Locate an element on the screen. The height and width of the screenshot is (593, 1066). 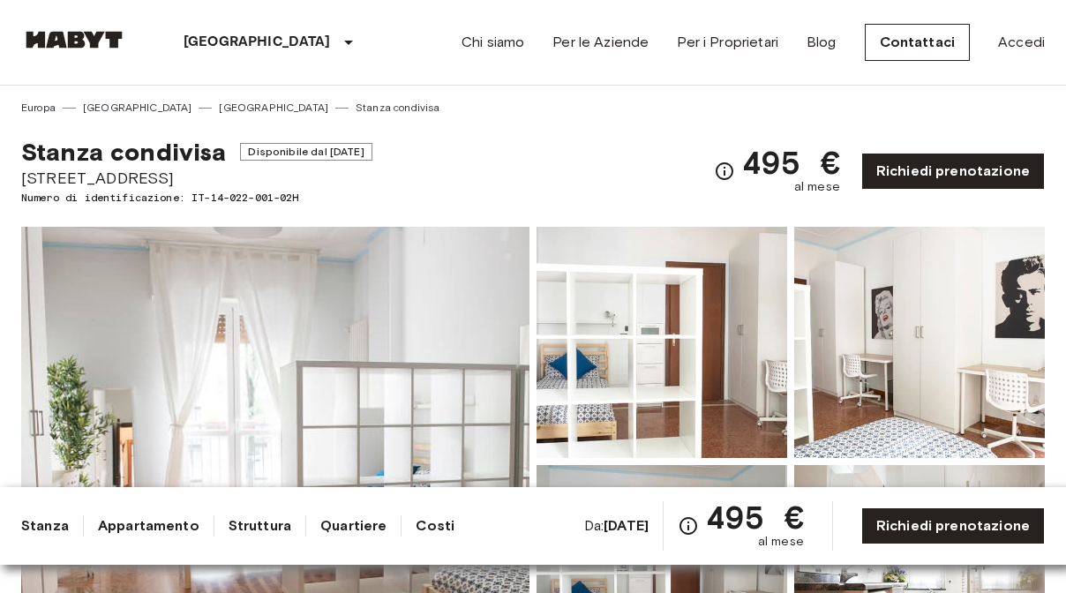
a: Stanza condivisa is located at coordinates (397, 108).